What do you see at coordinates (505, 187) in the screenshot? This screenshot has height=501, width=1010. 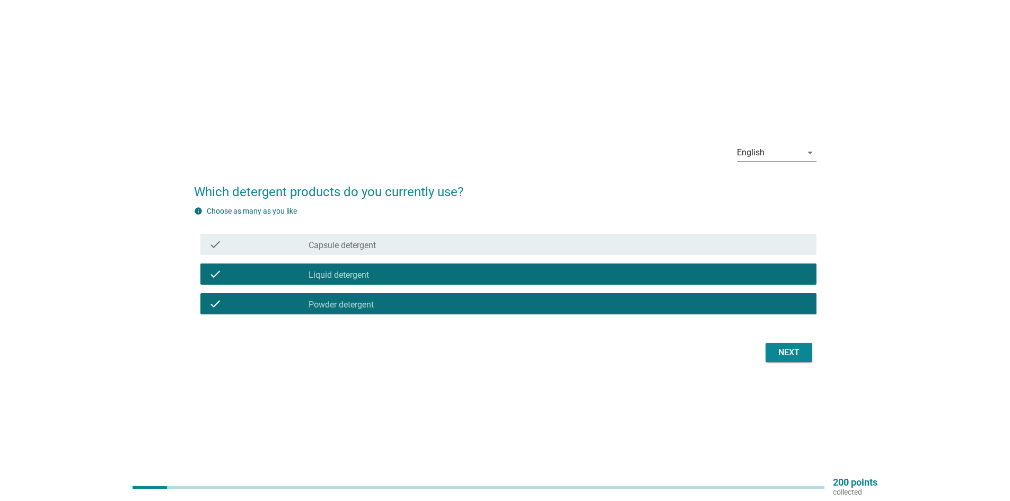 I see `h2: Which detergent products do you currently use?` at bounding box center [505, 187].